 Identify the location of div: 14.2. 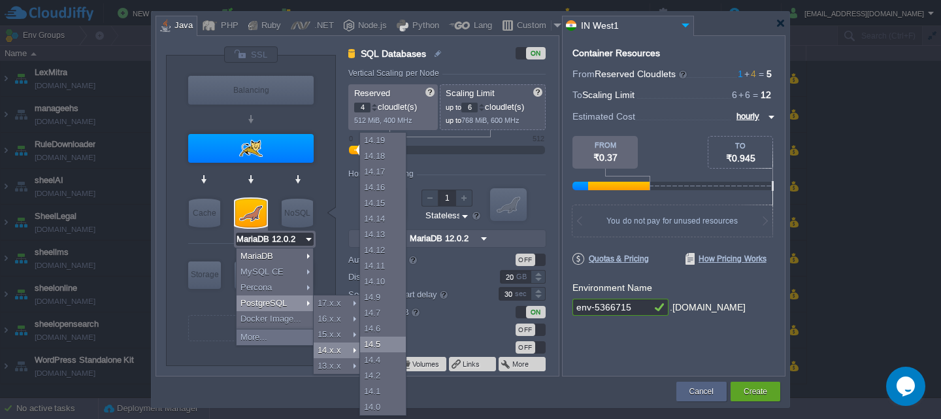
(383, 376).